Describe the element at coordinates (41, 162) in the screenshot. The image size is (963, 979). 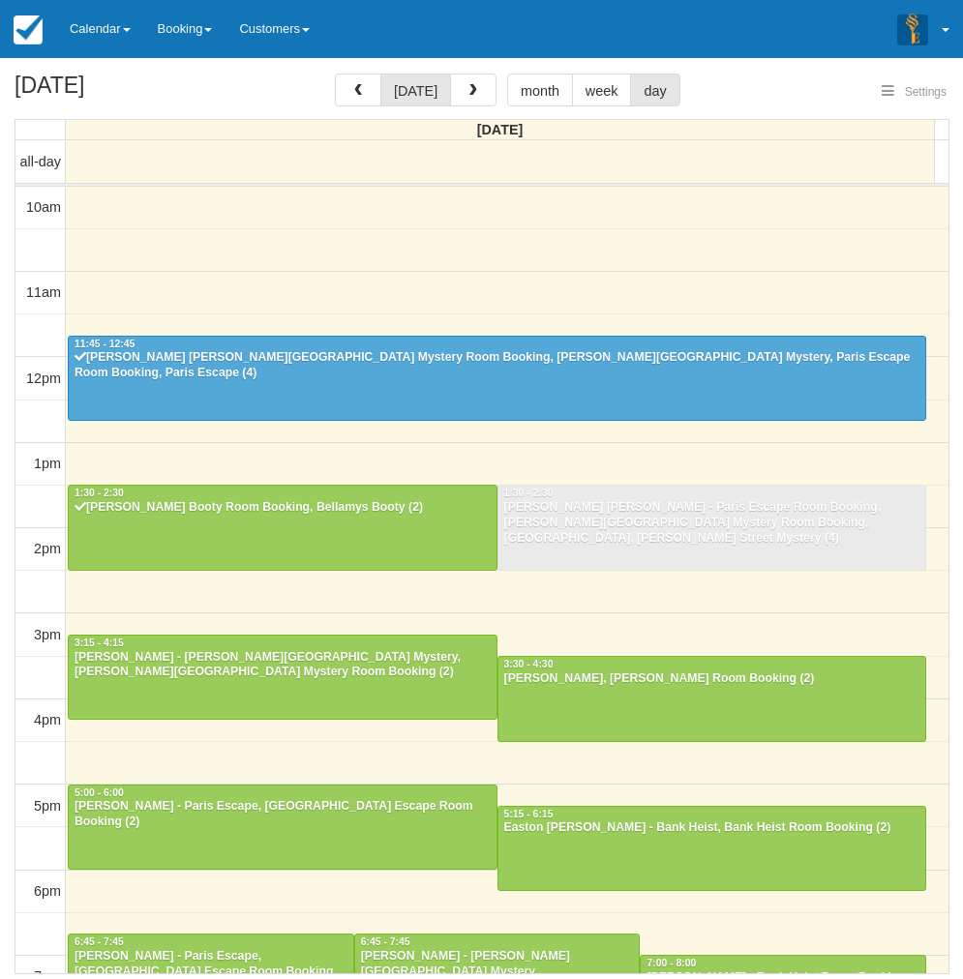
I see `span: all-day` at that location.